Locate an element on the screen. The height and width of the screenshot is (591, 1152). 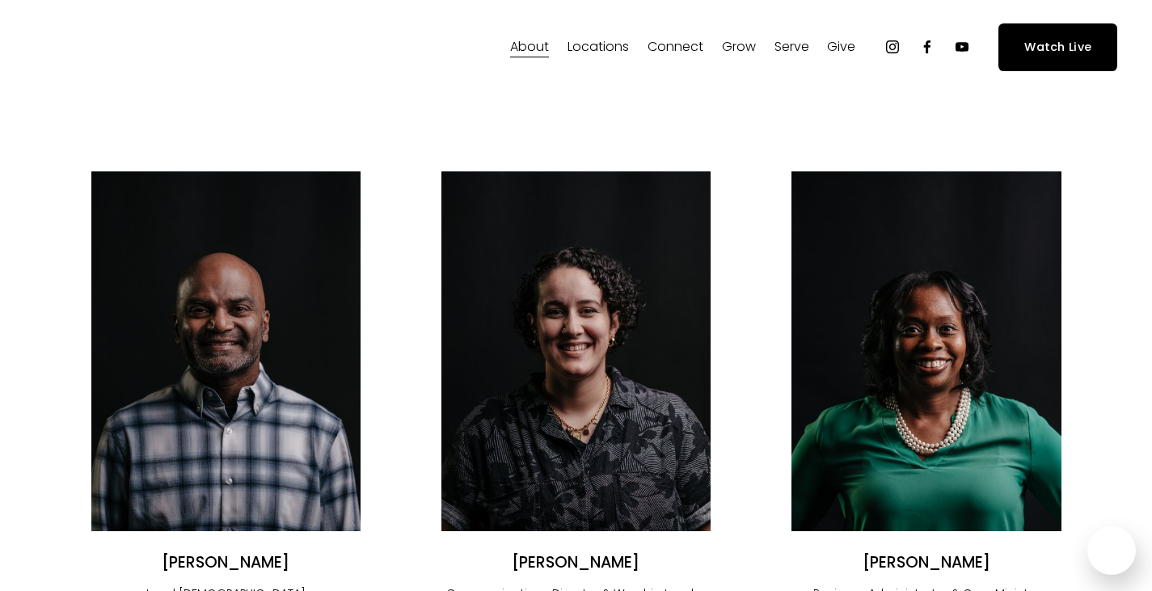
span: About is located at coordinates (529, 47).